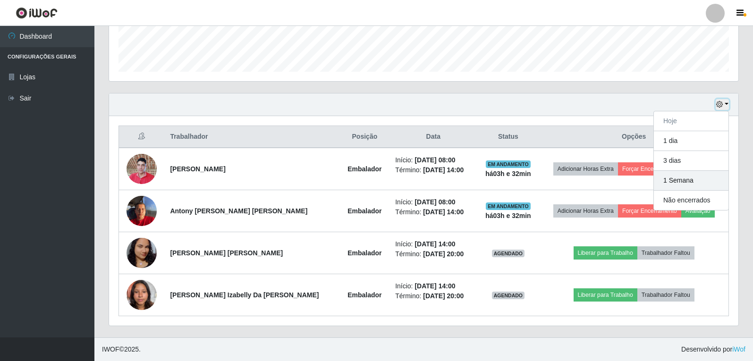  I want to click on img: 1757628452070.jpeg, so click(142, 253).